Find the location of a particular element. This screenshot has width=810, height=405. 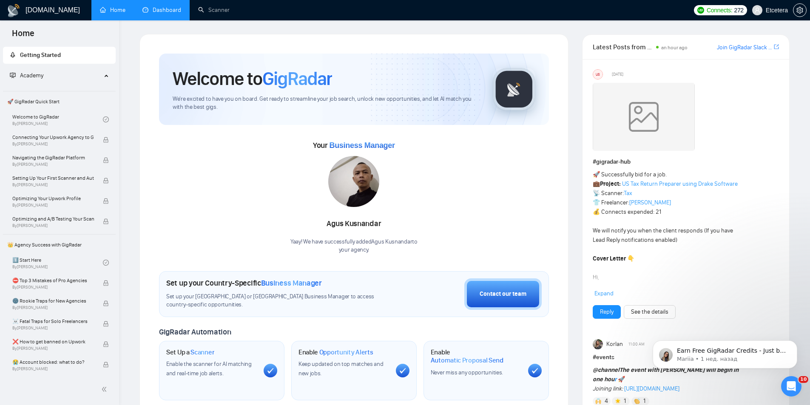

div: Agus Kusnandar is located at coordinates (354, 224).